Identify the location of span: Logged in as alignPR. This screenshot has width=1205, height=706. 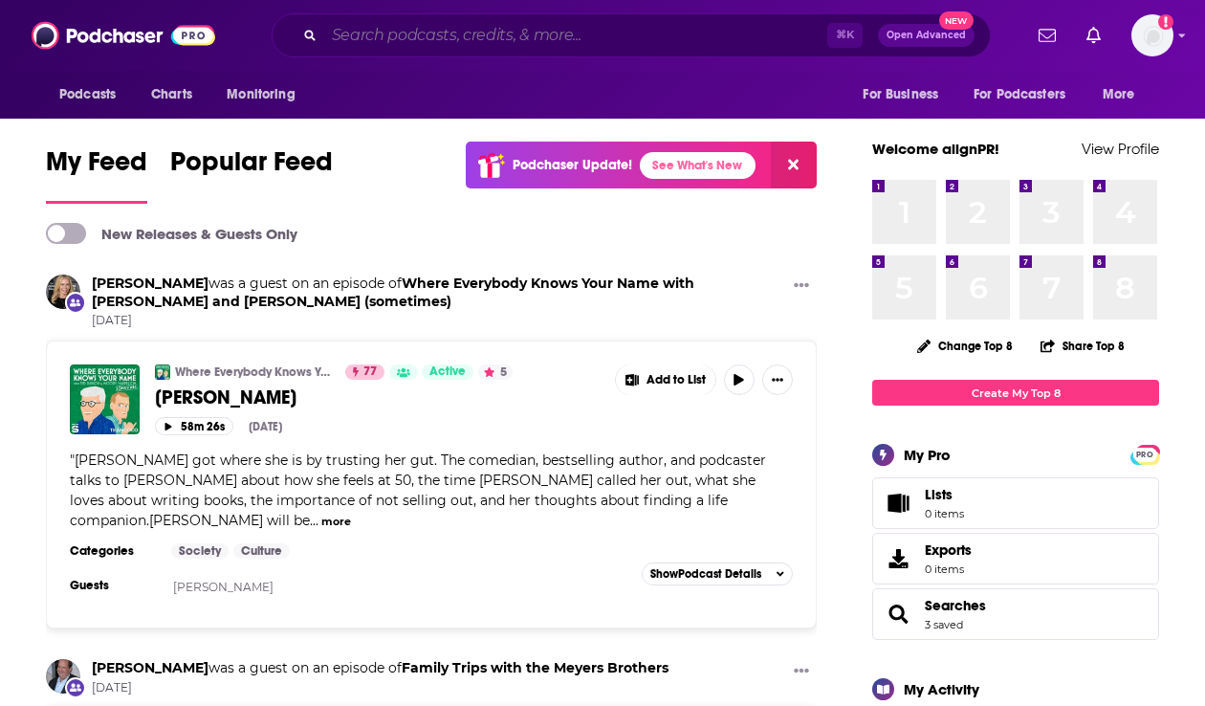
(1152, 35).